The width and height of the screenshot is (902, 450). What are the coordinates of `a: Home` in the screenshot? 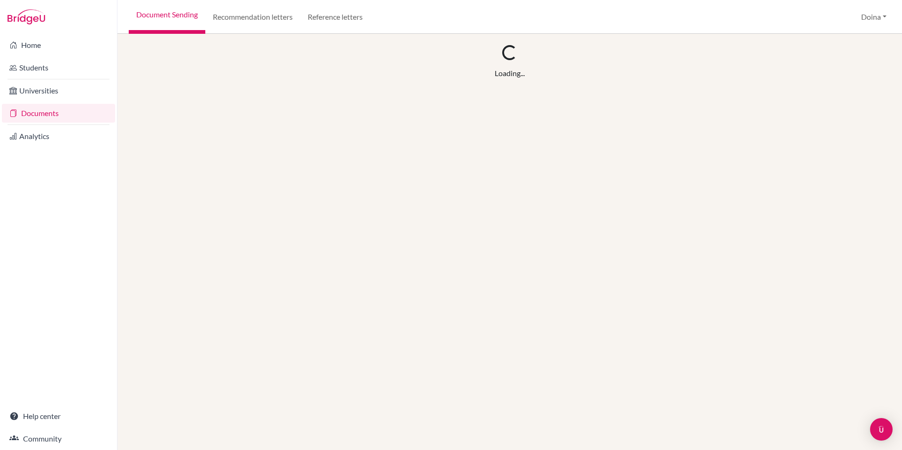 It's located at (58, 45).